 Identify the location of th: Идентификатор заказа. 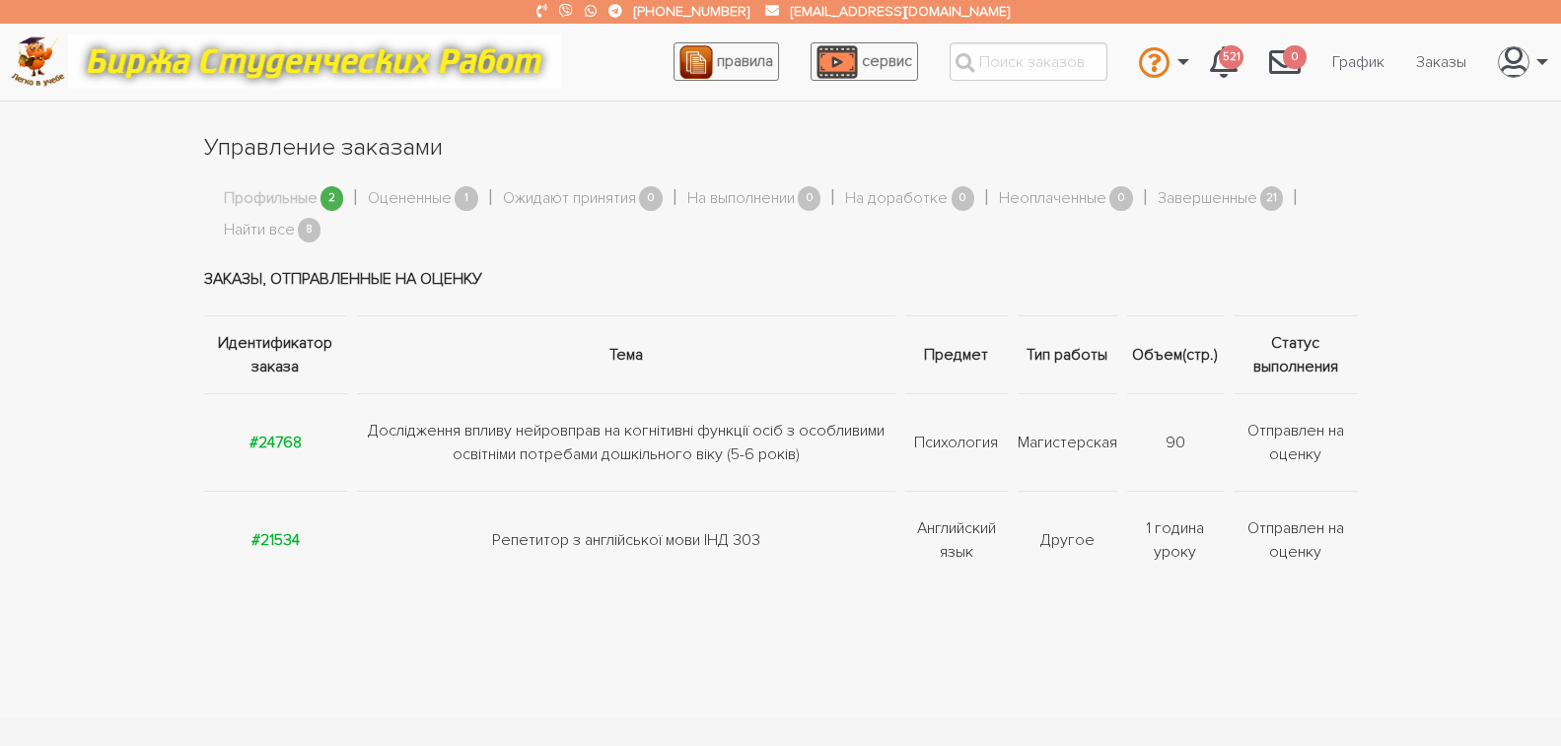
(278, 355).